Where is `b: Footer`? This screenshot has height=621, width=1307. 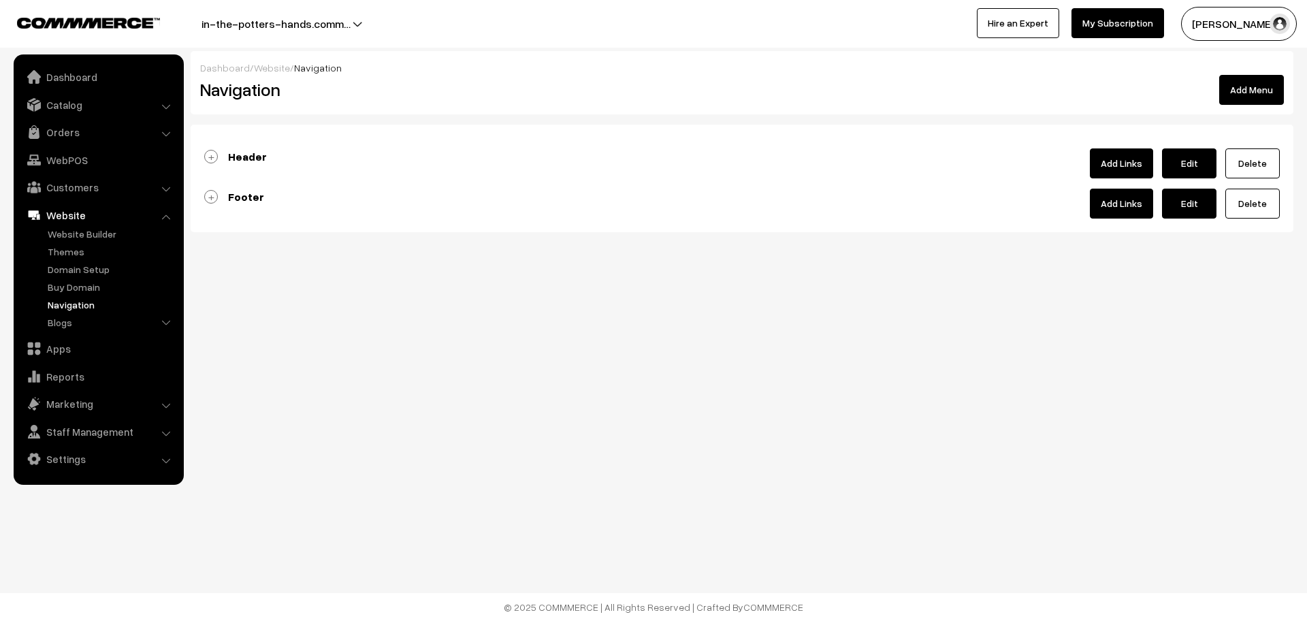 b: Footer is located at coordinates (246, 197).